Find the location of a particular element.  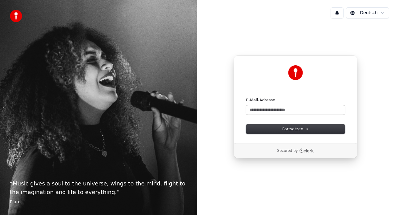

img: youka is located at coordinates (16, 16).